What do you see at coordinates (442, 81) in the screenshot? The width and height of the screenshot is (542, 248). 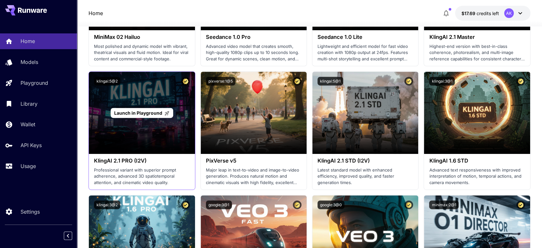 I see `button: klingai:3@1` at bounding box center [442, 81].